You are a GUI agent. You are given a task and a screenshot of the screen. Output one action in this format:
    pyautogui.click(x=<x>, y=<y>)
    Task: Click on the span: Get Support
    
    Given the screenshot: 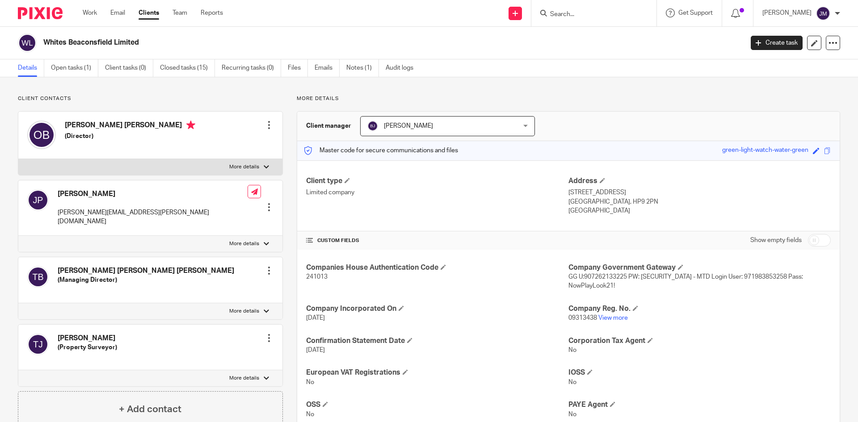 What is the action you would take?
    pyautogui.click(x=696, y=13)
    